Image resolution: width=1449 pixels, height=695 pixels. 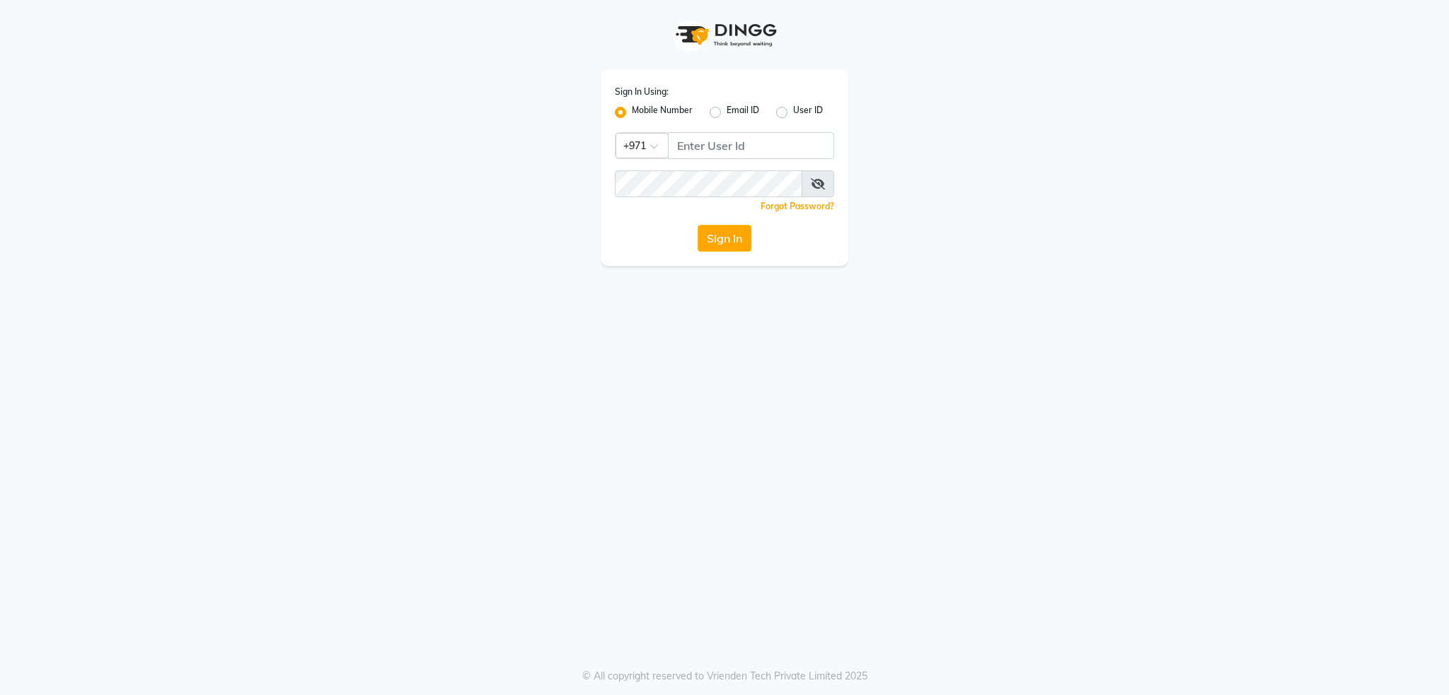 What do you see at coordinates (808, 112) in the screenshot?
I see `label: User ID` at bounding box center [808, 112].